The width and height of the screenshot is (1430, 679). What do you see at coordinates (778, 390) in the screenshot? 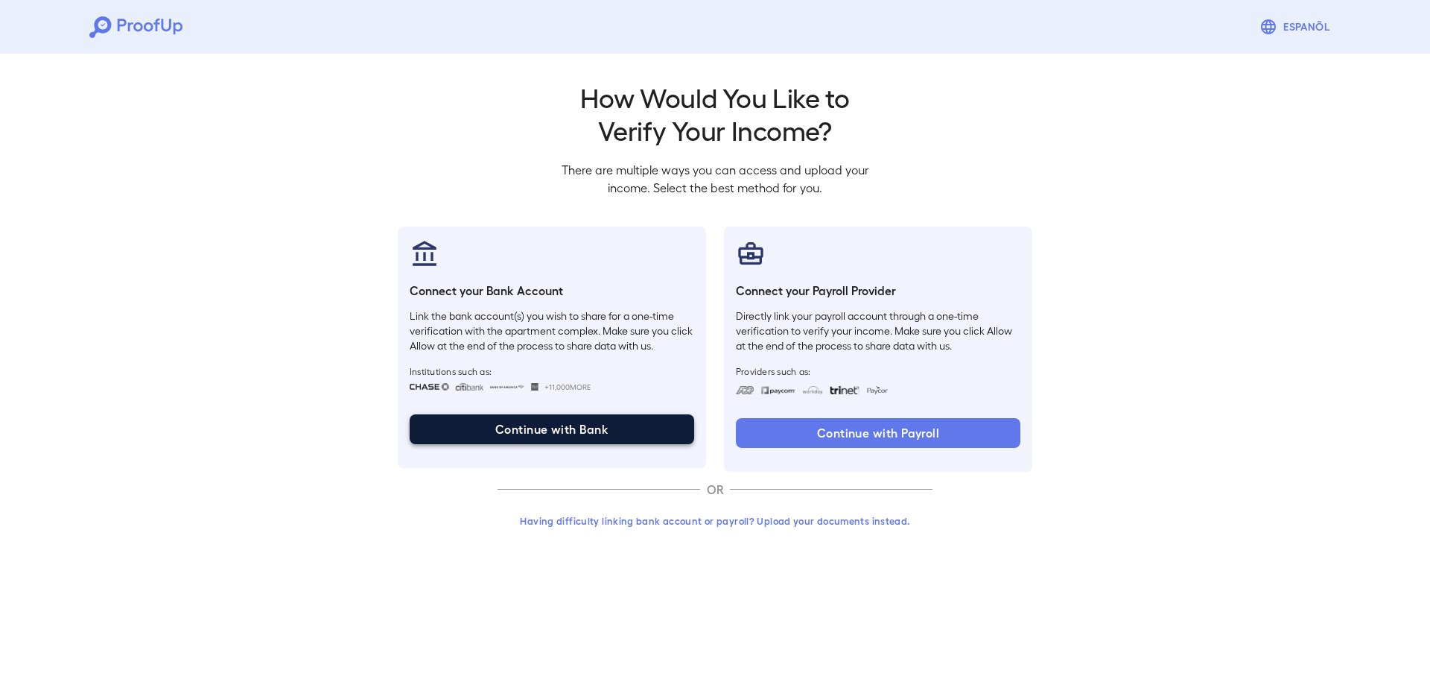
I see `img: paycom.svg` at bounding box center [778, 390].